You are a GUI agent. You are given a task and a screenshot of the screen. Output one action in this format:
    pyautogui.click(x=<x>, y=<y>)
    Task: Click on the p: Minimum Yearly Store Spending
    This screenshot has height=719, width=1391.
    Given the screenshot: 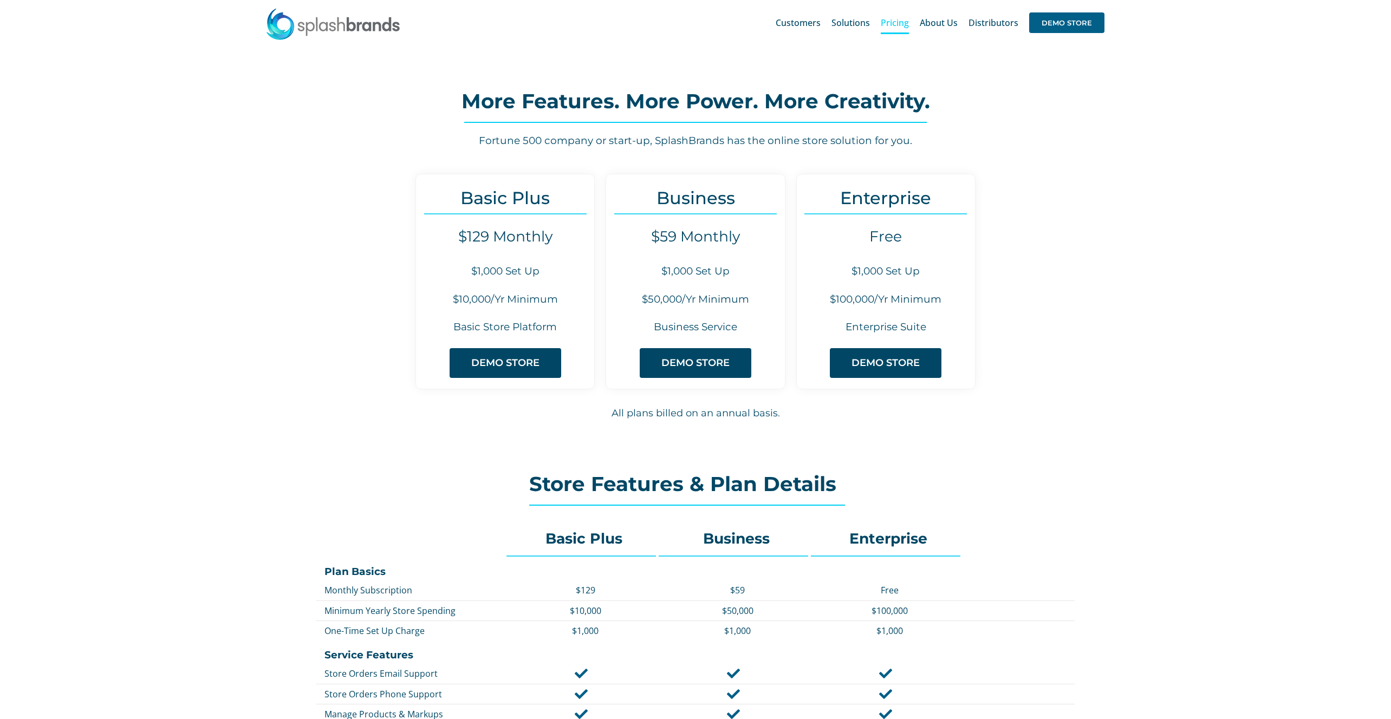 What is the action you would take?
    pyautogui.click(x=414, y=611)
    